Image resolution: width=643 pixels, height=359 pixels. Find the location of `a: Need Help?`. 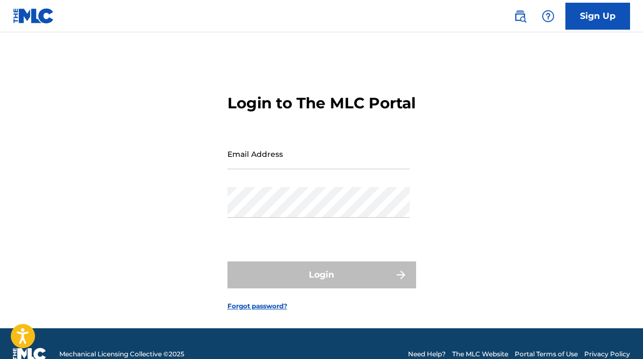

a: Need Help? is located at coordinates (427, 354).